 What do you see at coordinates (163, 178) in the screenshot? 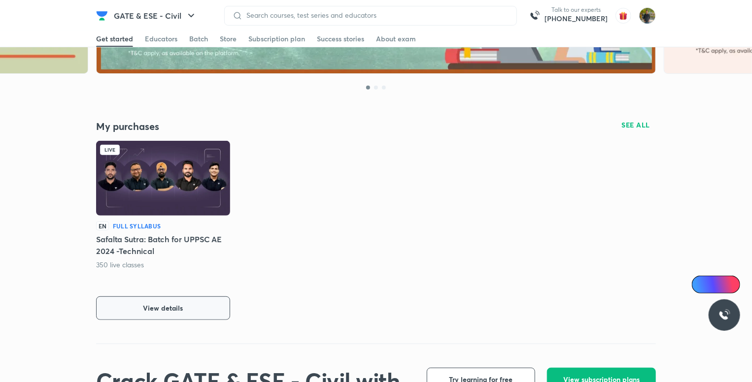
I see `img: Batch Thumbnail` at bounding box center [163, 178].